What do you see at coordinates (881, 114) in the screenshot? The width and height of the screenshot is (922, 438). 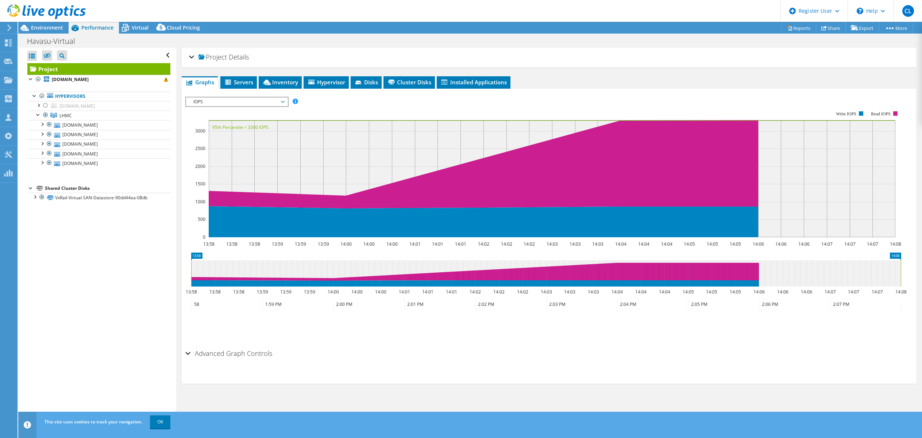 I see `text: Read IOPS` at bounding box center [881, 114].